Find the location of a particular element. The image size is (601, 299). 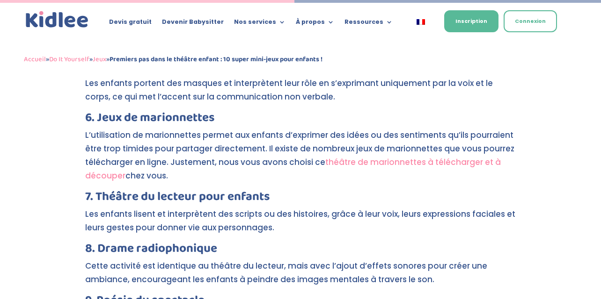

p: Les enfants portent des masques et interprètent leur rôle en s’exprimant uniquement par la voix e... is located at coordinates (300, 94).